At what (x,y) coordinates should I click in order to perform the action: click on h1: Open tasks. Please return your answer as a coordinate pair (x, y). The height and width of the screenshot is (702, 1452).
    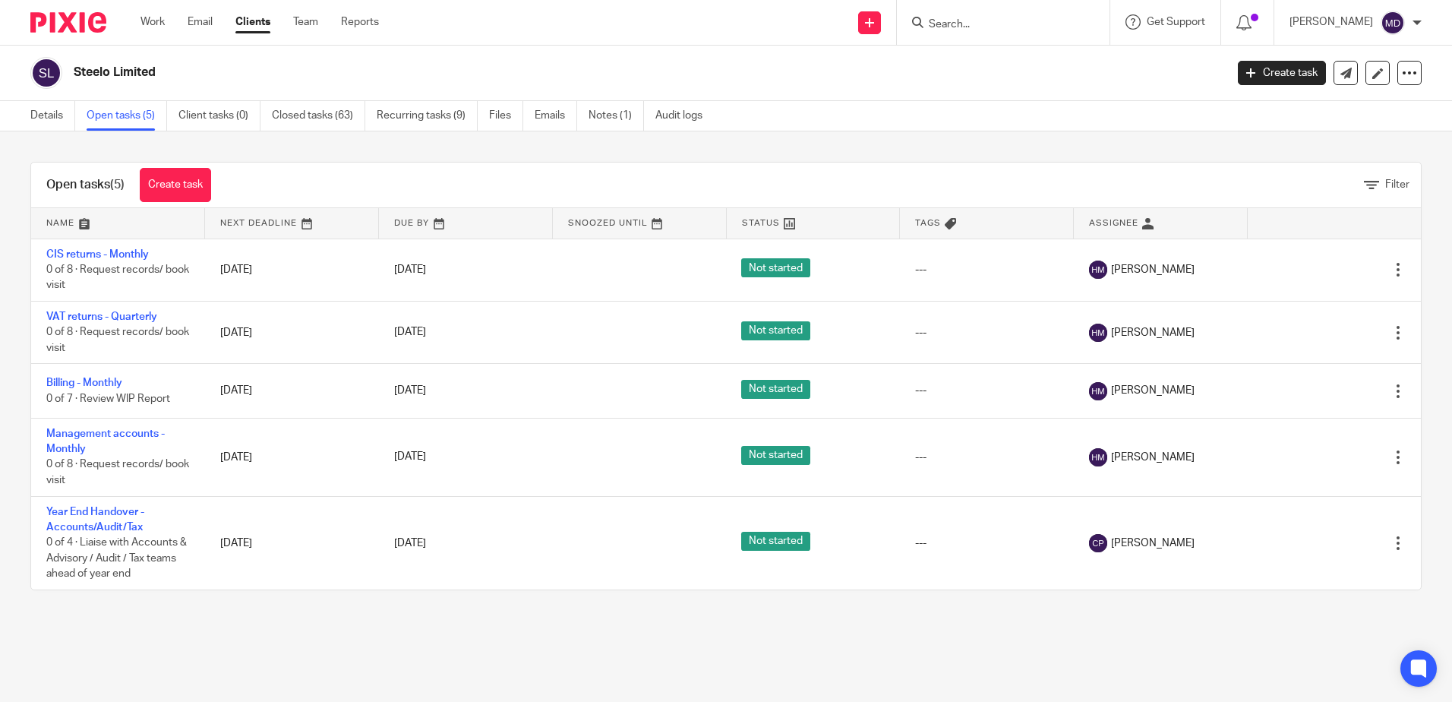
    Looking at the image, I should click on (85, 185).